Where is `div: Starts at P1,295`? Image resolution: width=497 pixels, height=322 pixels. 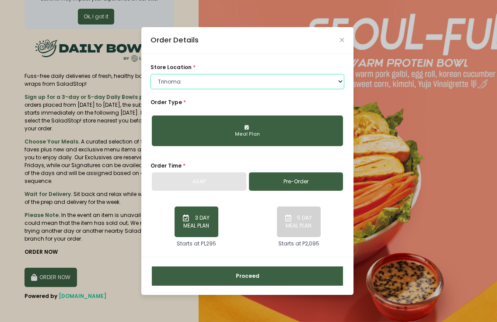
div: Starts at P1,295 is located at coordinates (196, 243).